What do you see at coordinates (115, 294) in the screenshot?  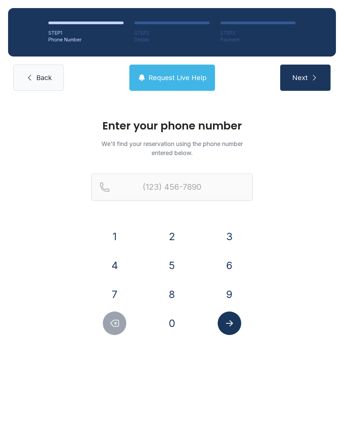 I see `button: 7` at bounding box center [115, 294].